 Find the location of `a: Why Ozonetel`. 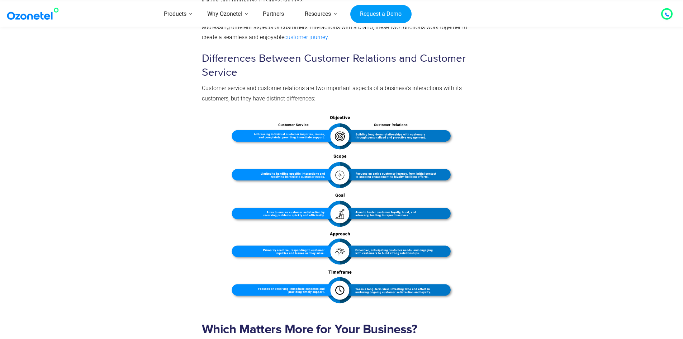

a: Why Ozonetel is located at coordinates (225, 14).